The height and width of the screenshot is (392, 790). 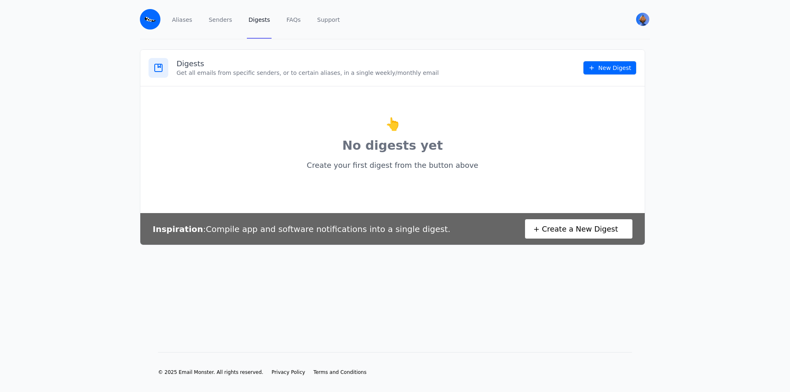 What do you see at coordinates (340, 372) in the screenshot?
I see `a: Terms and Conditions` at bounding box center [340, 372].